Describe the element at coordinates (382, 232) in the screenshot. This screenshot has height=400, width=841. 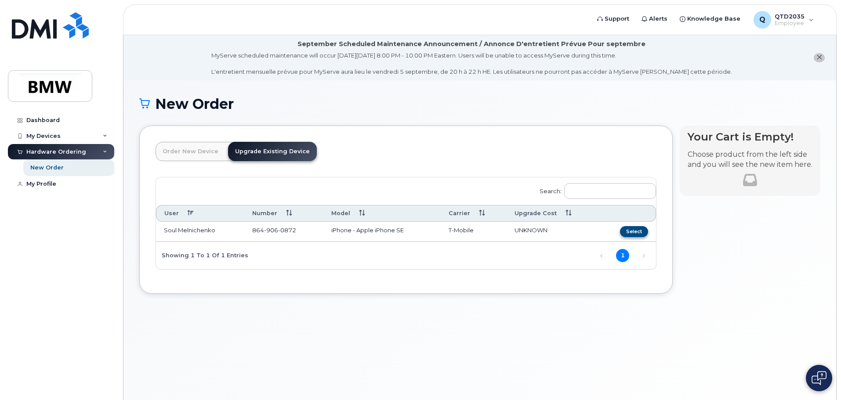
I see `td: iPhone - Apple iPhone SE` at that location.